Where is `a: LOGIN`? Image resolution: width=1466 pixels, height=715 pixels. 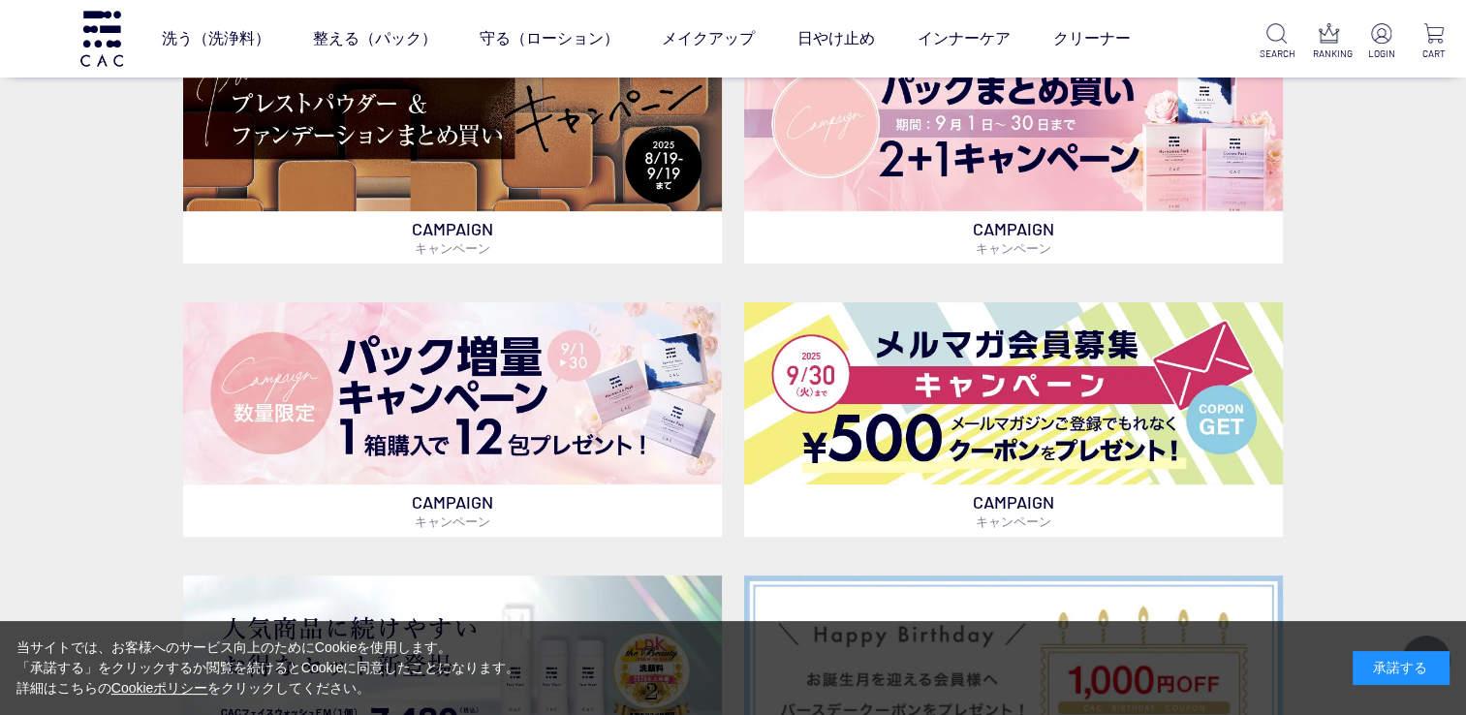 a: LOGIN is located at coordinates (1381, 42).